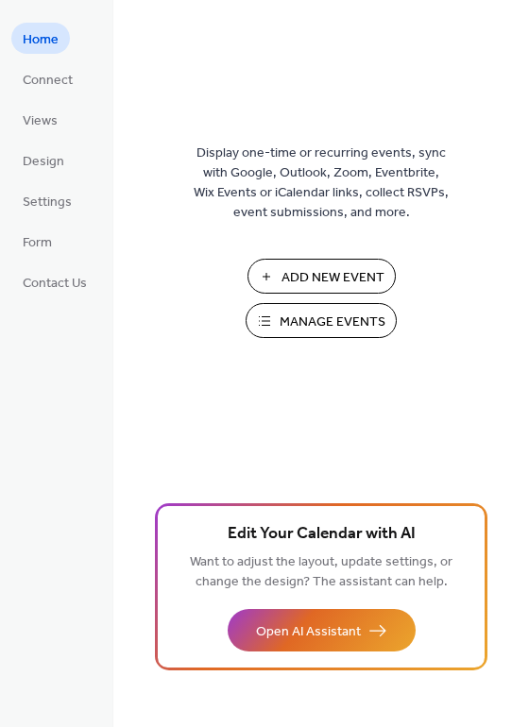 Image resolution: width=529 pixels, height=727 pixels. What do you see at coordinates (40, 119) in the screenshot?
I see `a: Views` at bounding box center [40, 119].